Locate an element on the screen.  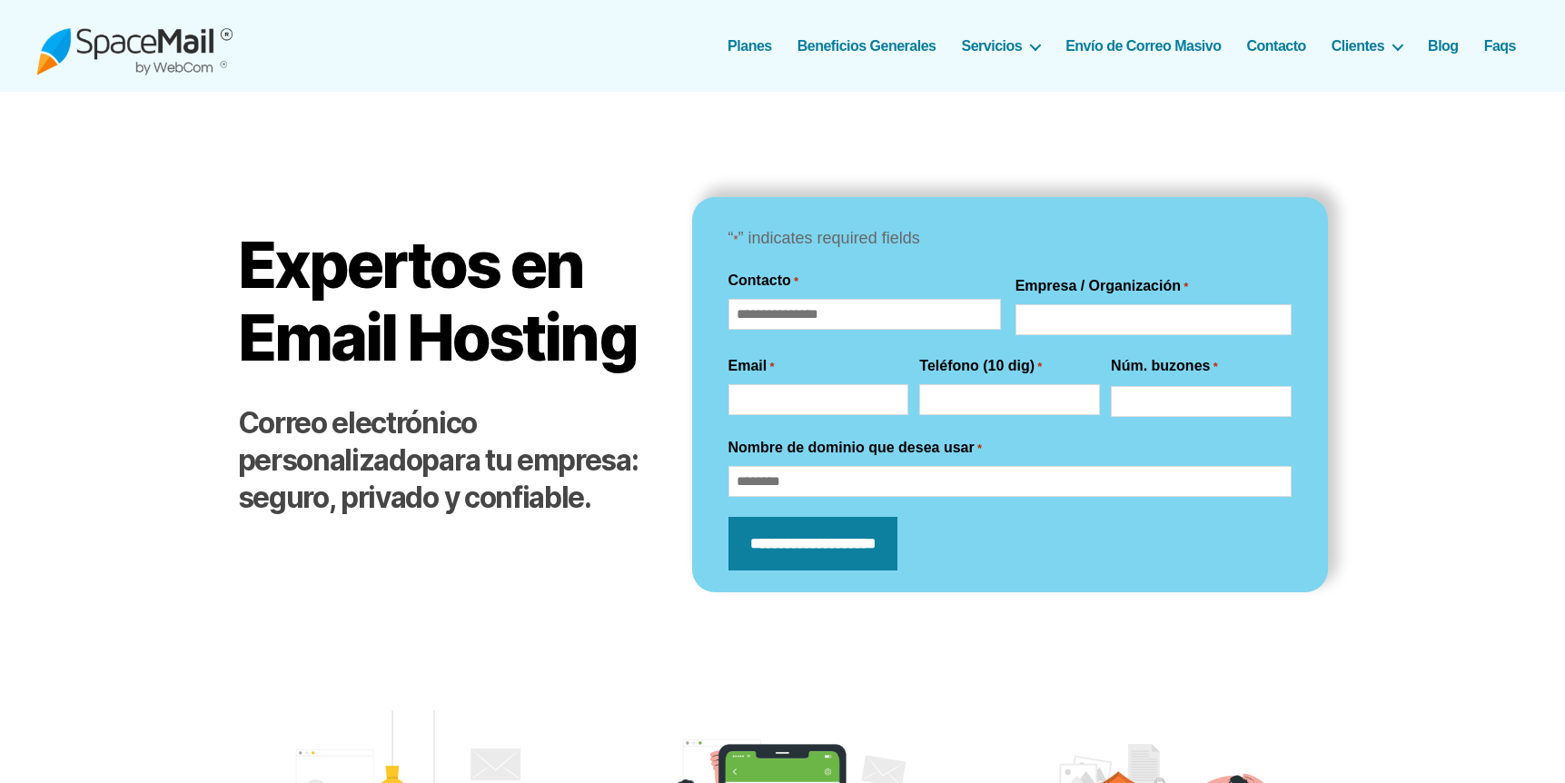
label: Núm. buzones is located at coordinates (1165, 366).